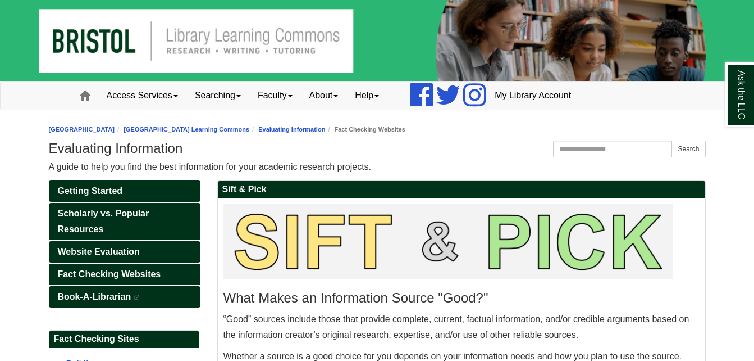 This screenshot has width=754, height=361. Describe the element at coordinates (218, 95) in the screenshot. I see `a: Searching` at that location.